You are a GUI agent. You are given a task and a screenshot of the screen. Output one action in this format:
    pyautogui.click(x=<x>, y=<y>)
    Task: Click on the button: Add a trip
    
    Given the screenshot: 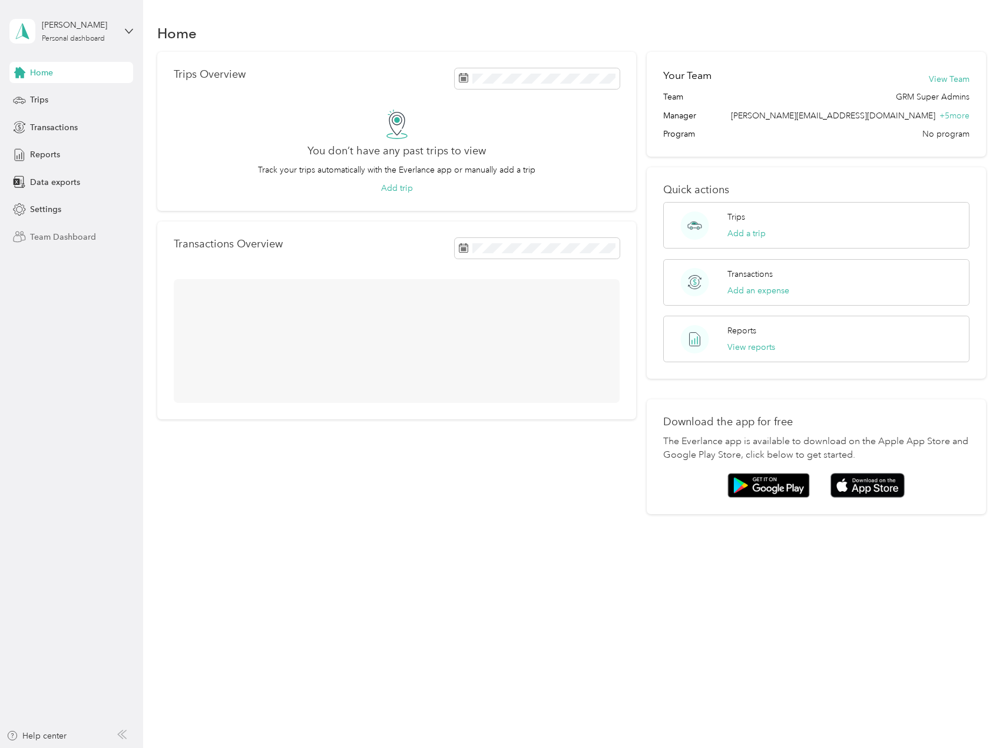 What is the action you would take?
    pyautogui.click(x=746, y=233)
    